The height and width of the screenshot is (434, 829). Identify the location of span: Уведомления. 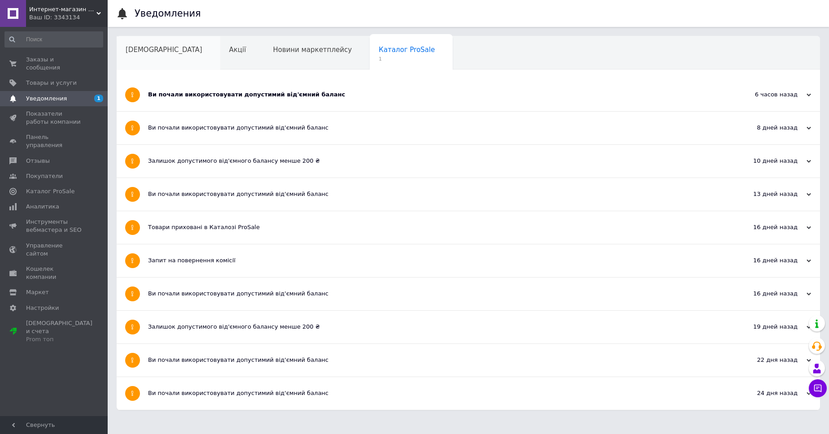
(46, 99).